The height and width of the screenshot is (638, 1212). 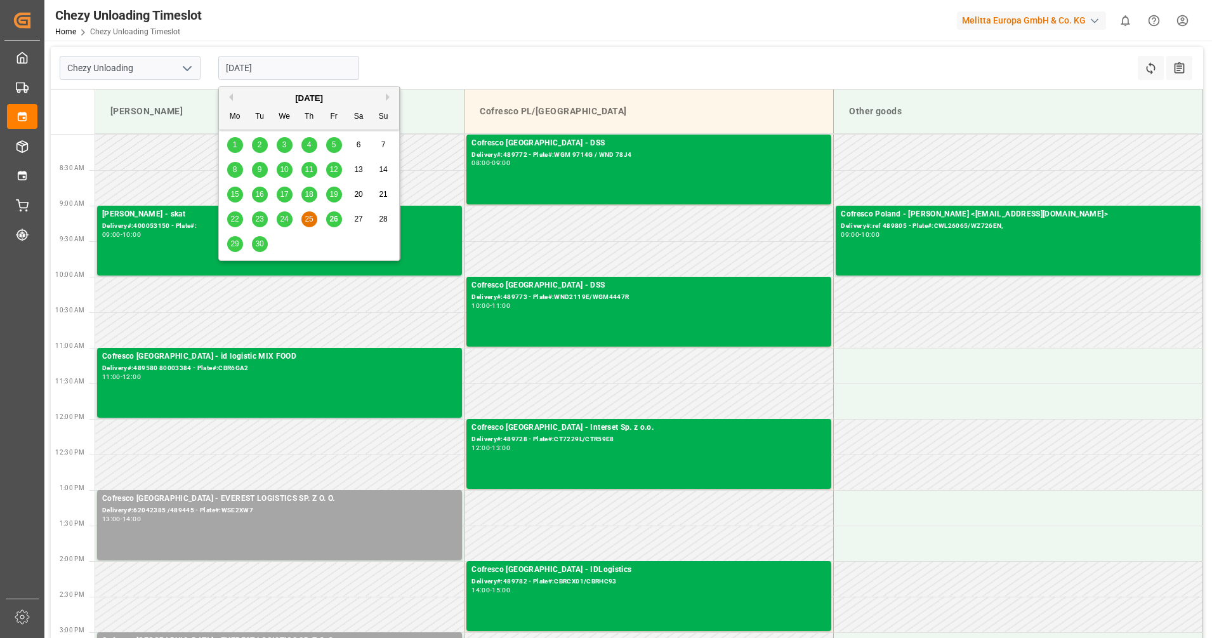 I want to click on button: show 0 new notifications, so click(x=1125, y=20).